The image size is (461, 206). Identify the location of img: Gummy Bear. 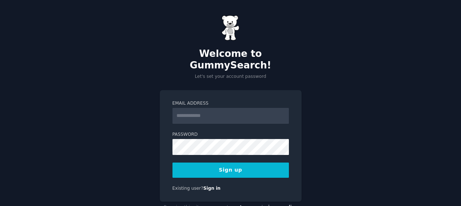
(231, 28).